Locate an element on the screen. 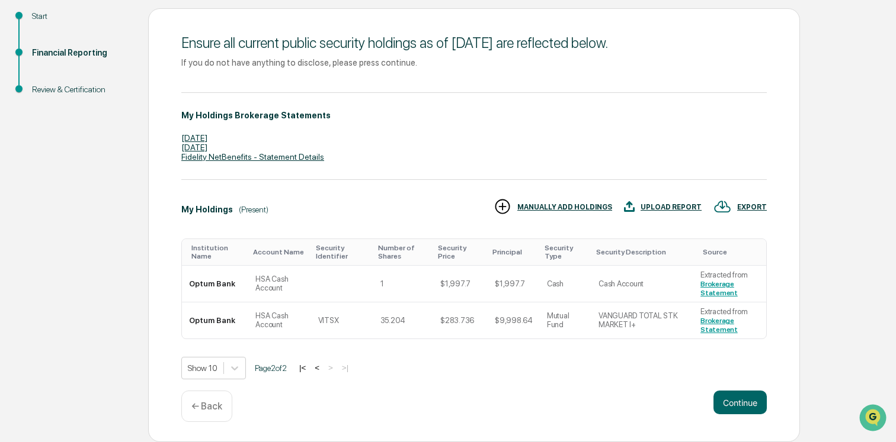 The width and height of the screenshot is (896, 442). span: Attestations is located at coordinates (122, 248).